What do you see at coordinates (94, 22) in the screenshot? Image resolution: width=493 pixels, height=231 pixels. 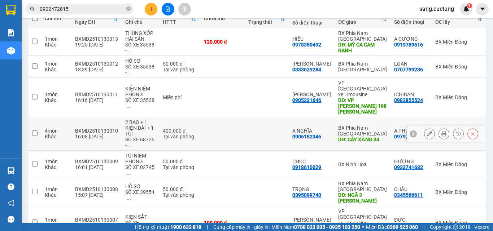 I see `div: Ngày ĐH` at bounding box center [94, 22].